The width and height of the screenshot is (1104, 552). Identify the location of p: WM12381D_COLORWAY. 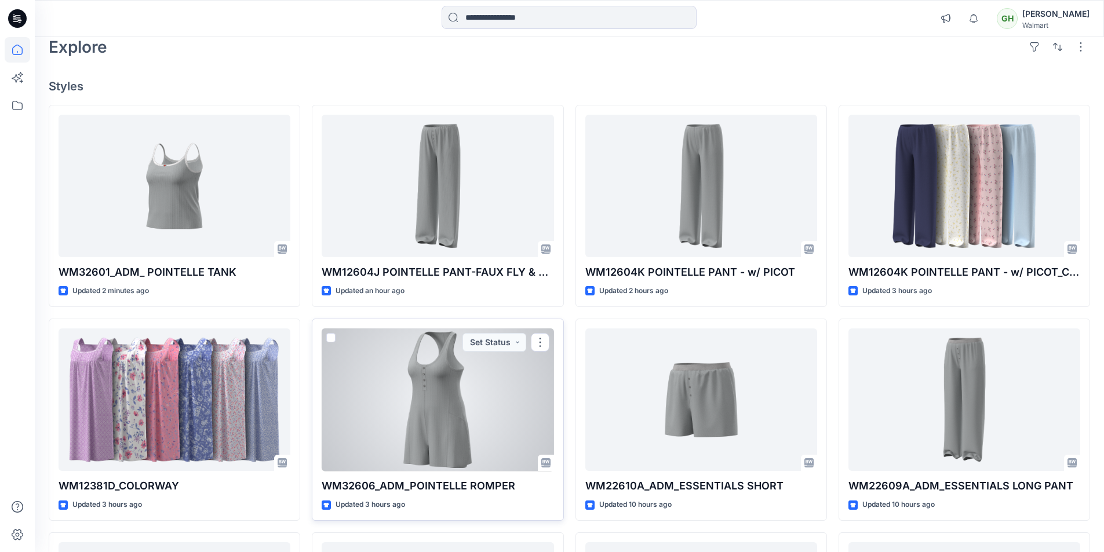
(174, 486).